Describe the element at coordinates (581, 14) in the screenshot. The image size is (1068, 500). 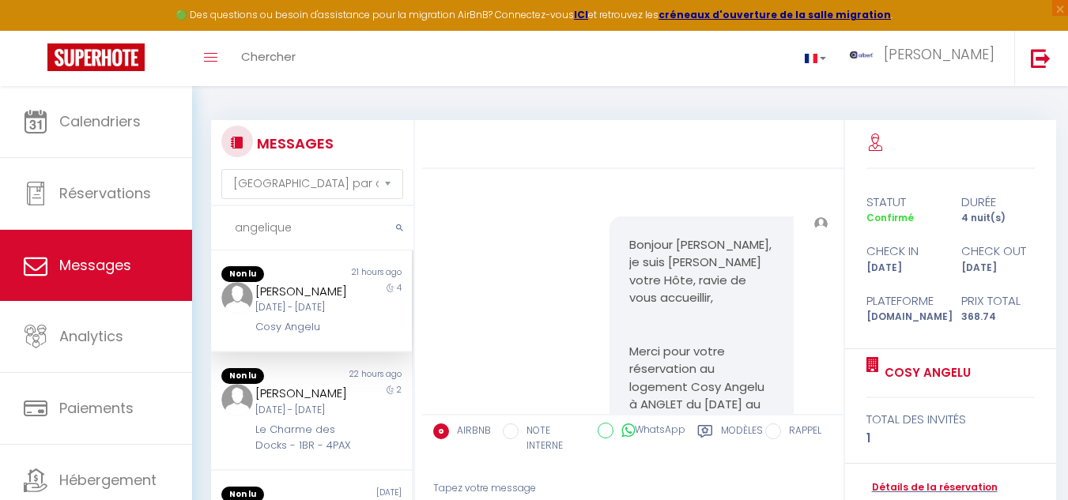
I see `strong: ICI` at that location.